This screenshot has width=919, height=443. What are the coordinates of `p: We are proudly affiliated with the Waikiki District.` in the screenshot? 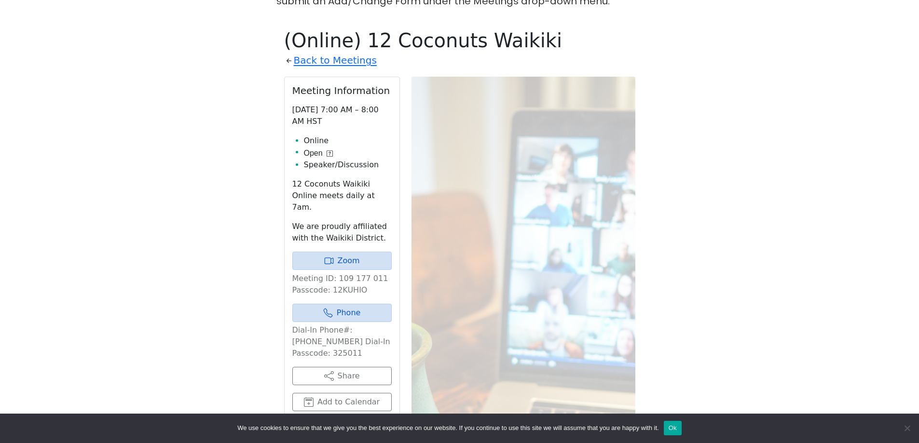 It's located at (342, 232).